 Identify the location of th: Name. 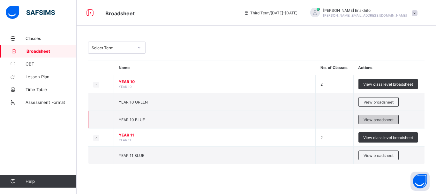
(215, 68).